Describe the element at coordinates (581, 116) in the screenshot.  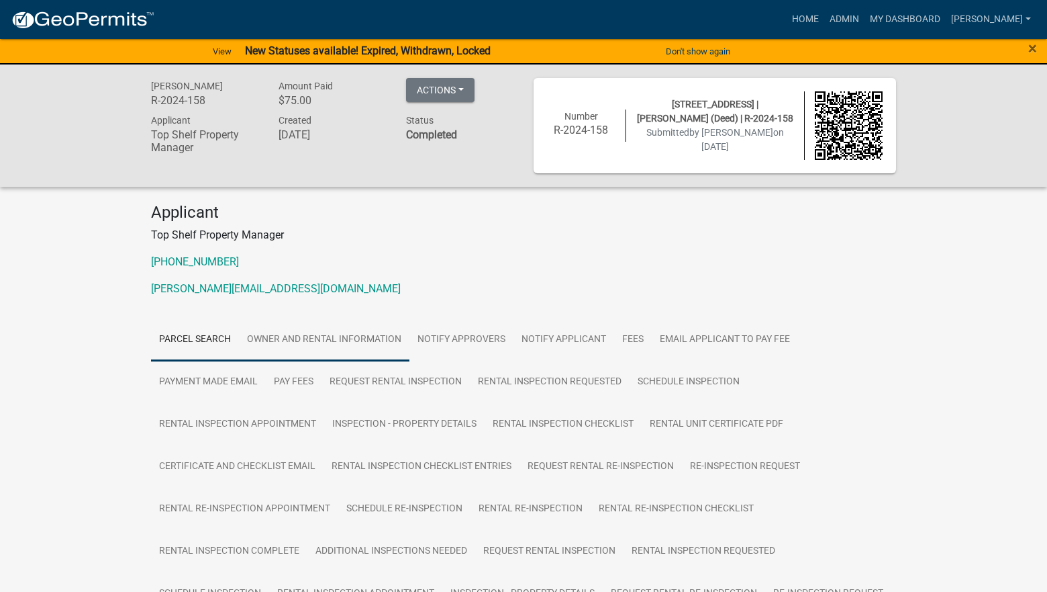
I see `span: Number` at that location.